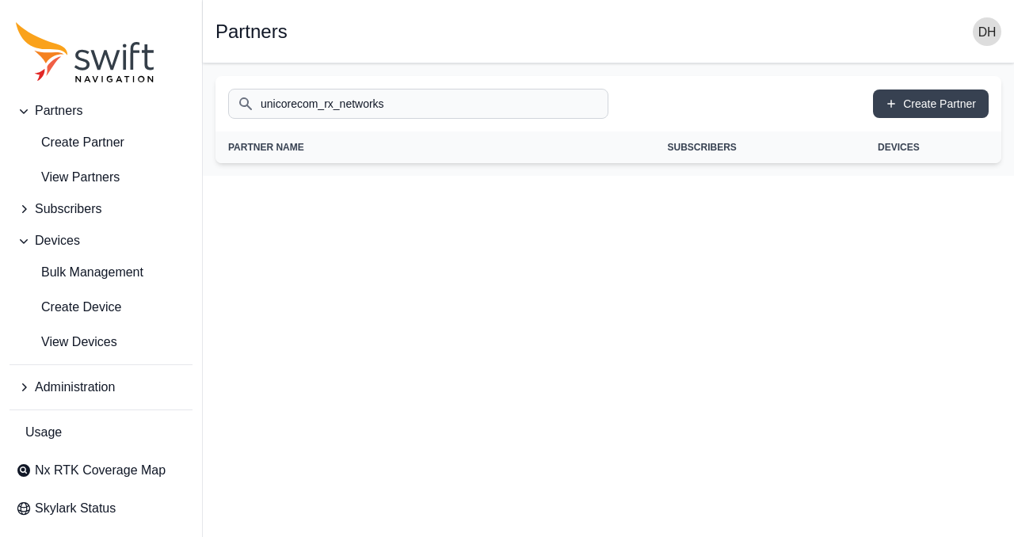 This screenshot has height=537, width=1014. Describe the element at coordinates (101, 471) in the screenshot. I see `a: Nx RTK Coverage Map` at that location.